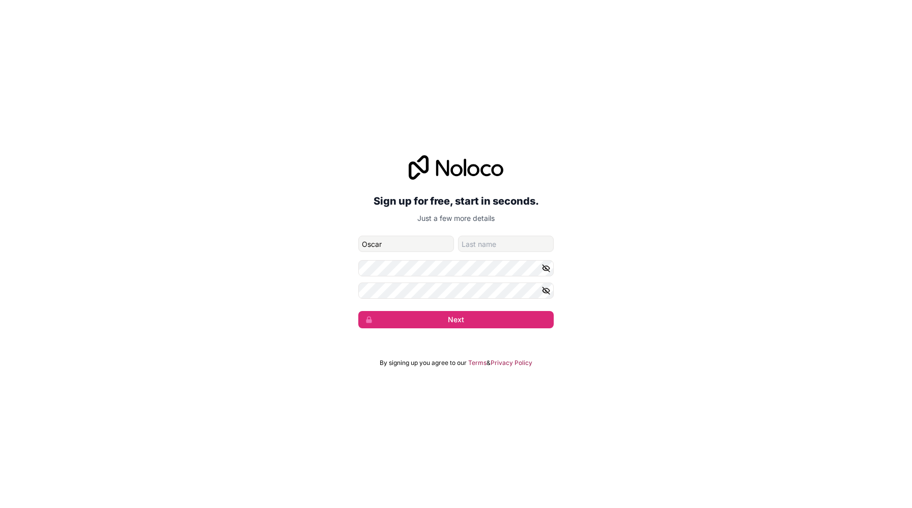 Image resolution: width=912 pixels, height=508 pixels. I want to click on h2: Sign up for free, start in seconds., so click(456, 201).